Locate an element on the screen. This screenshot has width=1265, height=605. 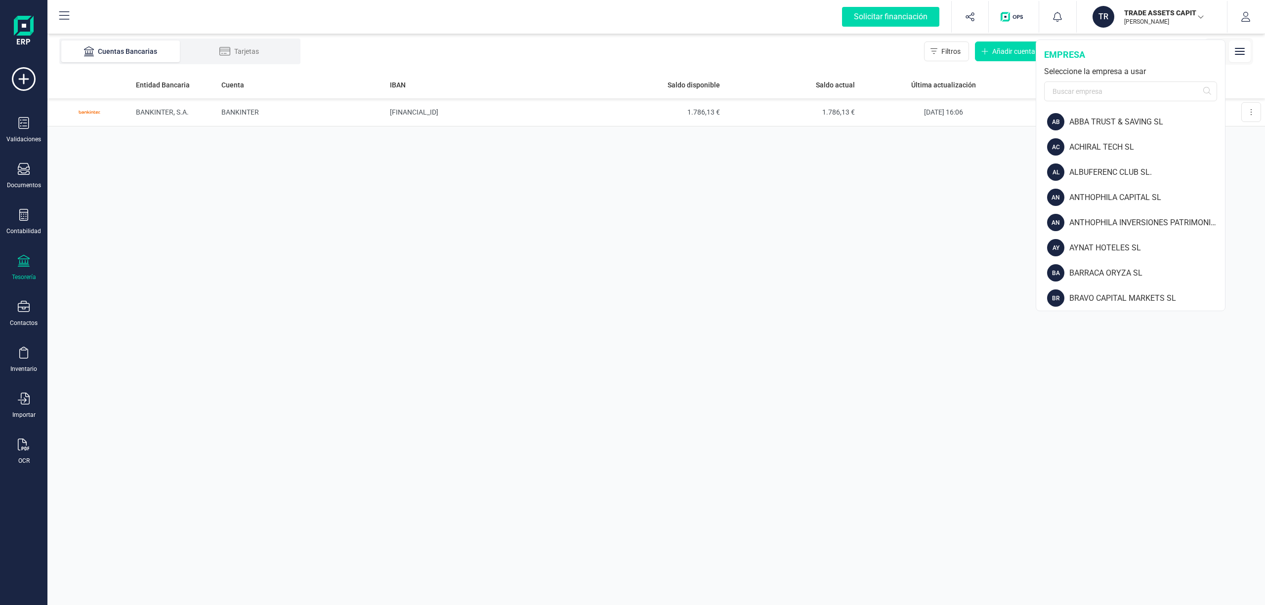
img: Logo de OPS is located at coordinates (1014, 17).